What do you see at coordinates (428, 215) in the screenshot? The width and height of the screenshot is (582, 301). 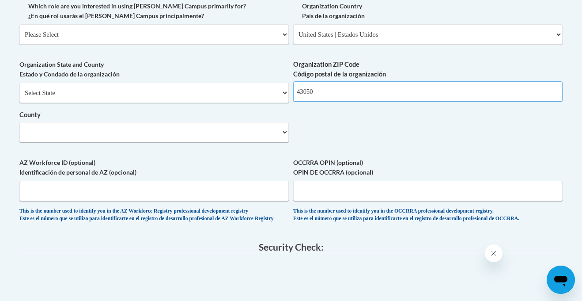 I see `div: This is the number used to identify you in the OCCRRA professional development registry. Este es ...` at bounding box center [428, 215].